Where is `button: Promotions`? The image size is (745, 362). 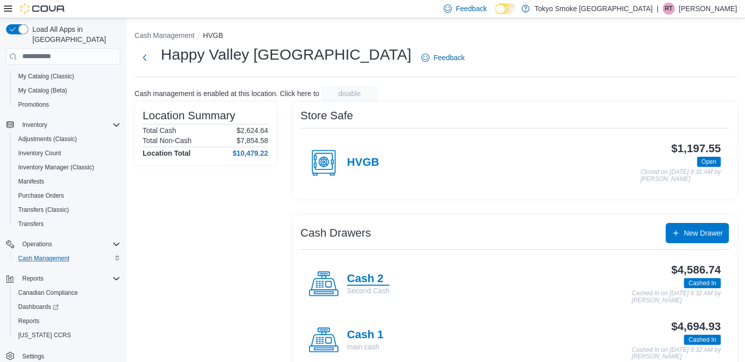
button: Promotions is located at coordinates (67, 105).